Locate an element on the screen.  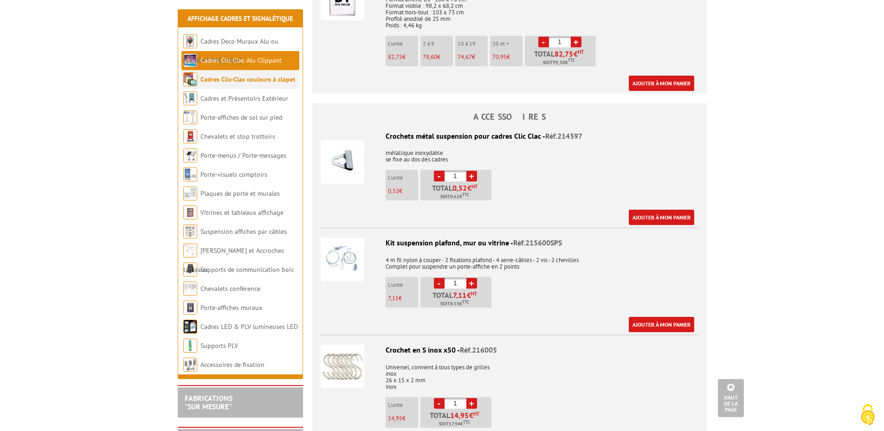
a: Supports PLV is located at coordinates (219, 346).